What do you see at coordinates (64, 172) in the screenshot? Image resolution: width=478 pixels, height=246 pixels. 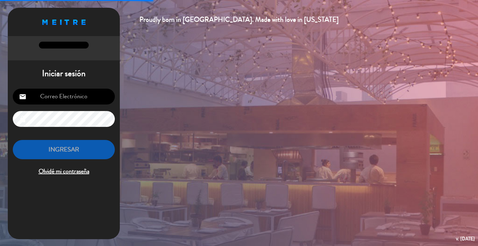 I see `span: Olvidé mi contraseña` at bounding box center [64, 172].